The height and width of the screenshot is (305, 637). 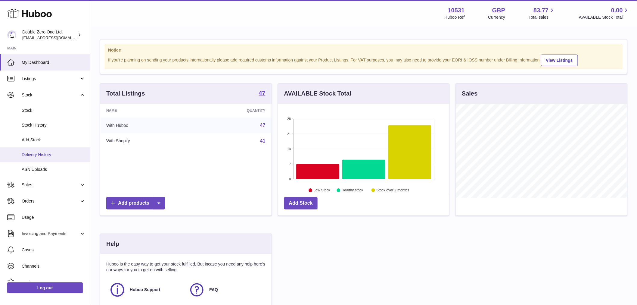 I want to click on th: Quantity, so click(x=232, y=111).